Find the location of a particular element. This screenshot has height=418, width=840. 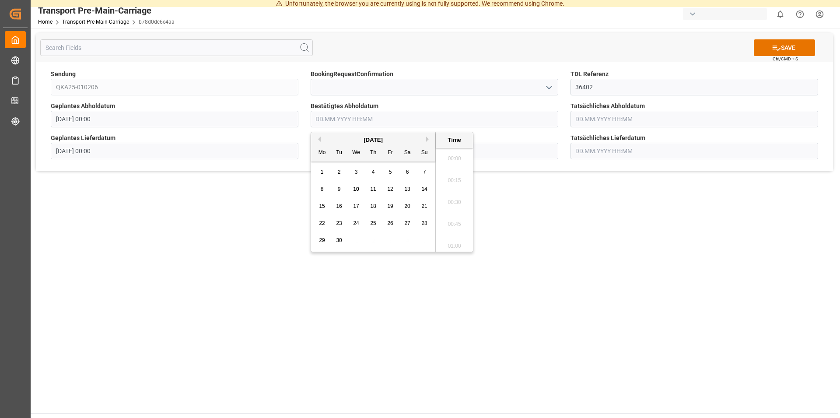

div: Choose Tuesday, September 9th, 2025 is located at coordinates (339, 189).